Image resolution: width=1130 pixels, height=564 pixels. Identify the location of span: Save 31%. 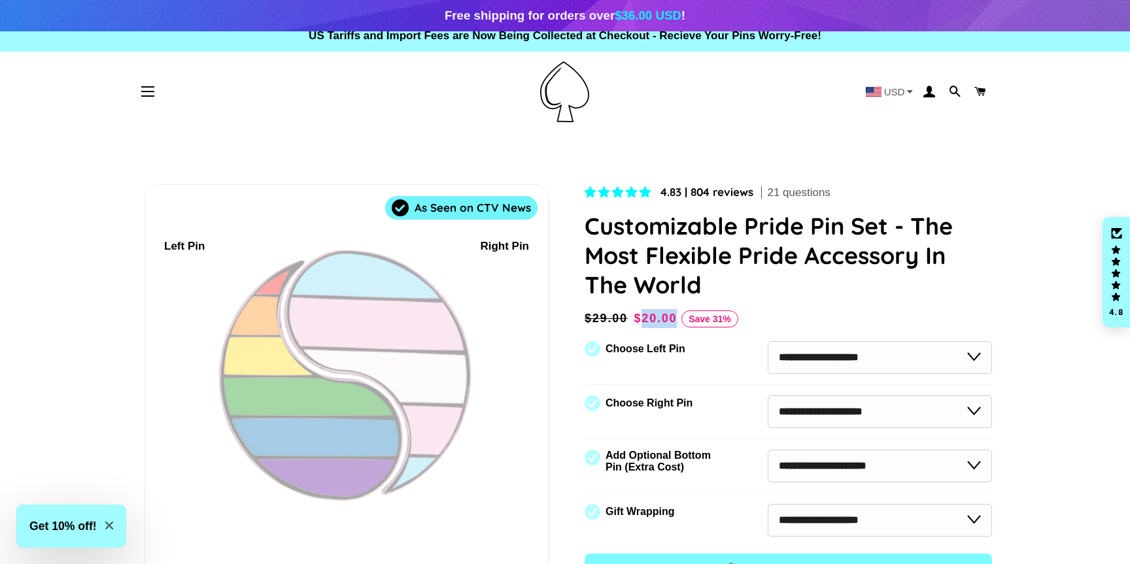
(709, 319).